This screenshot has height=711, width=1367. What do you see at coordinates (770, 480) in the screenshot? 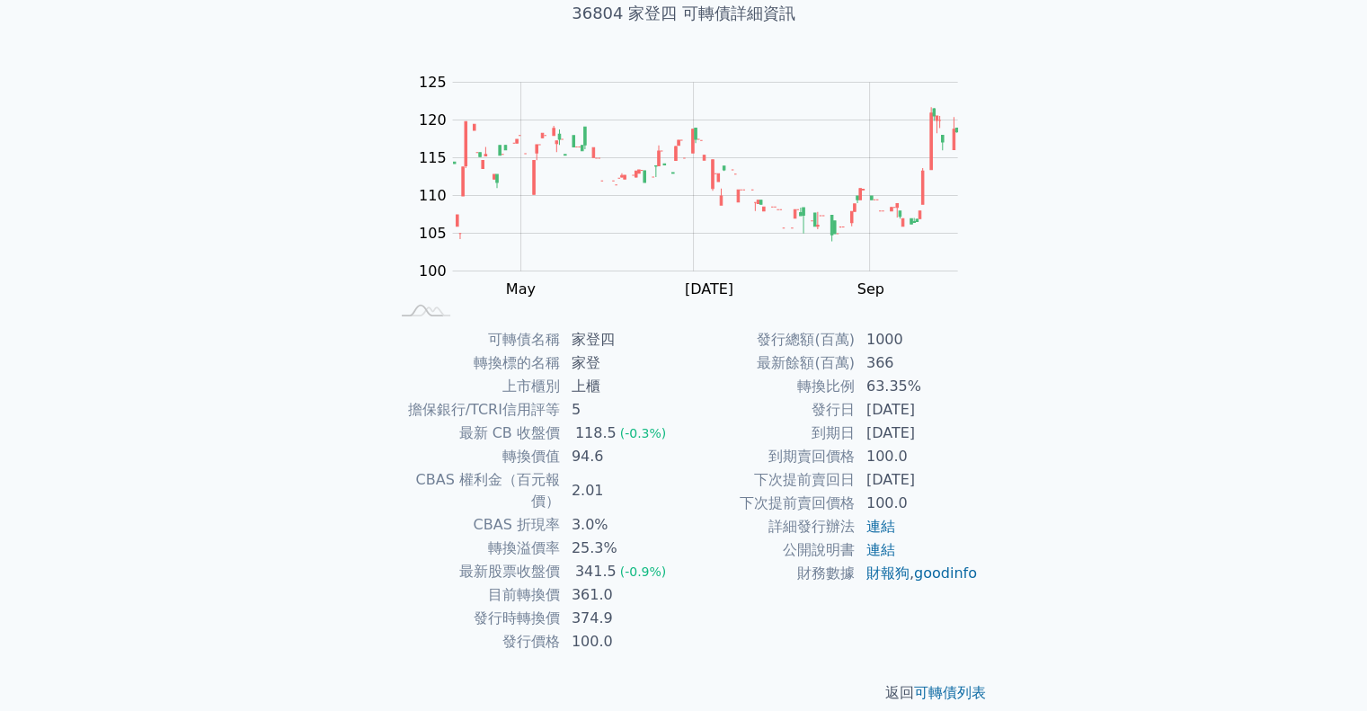
I see `td: 下次提前賣回日` at bounding box center [770, 480].